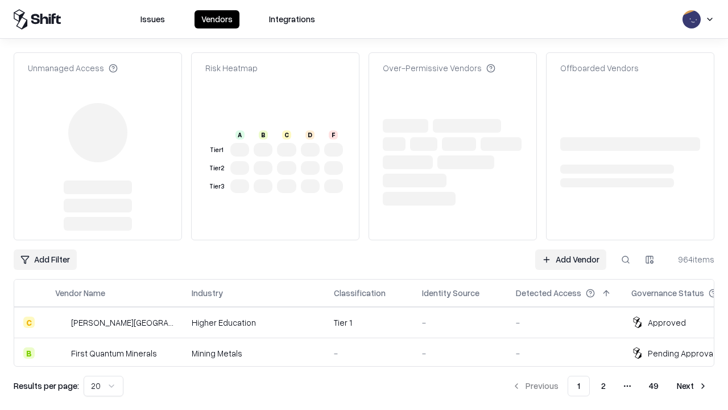 The width and height of the screenshot is (728, 410). Describe the element at coordinates (61, 353) in the screenshot. I see `img: First Quantum Minerals` at that location.